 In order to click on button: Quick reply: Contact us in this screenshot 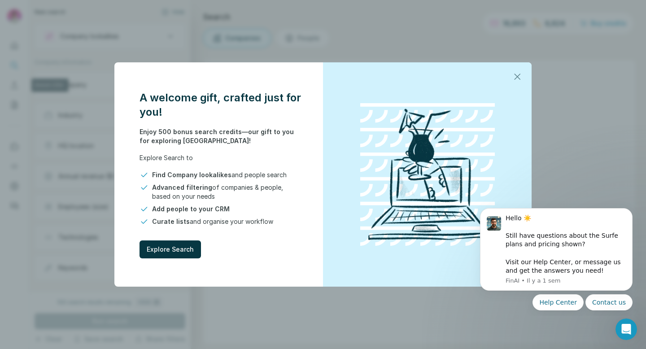, I will do `click(142, 102)`.